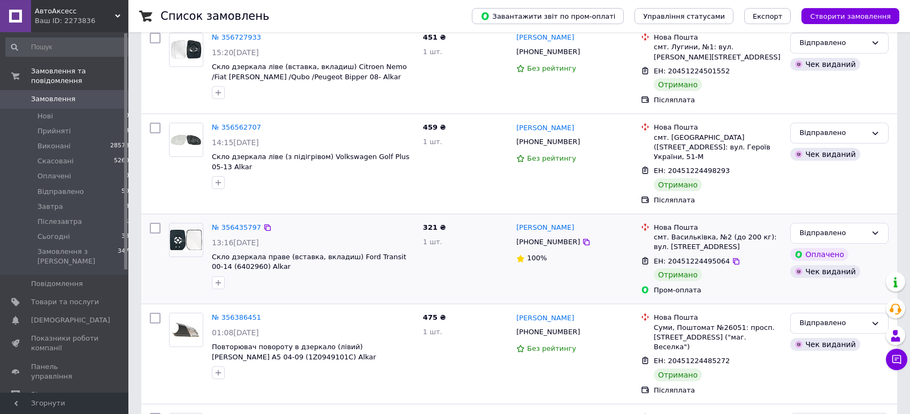 The height and width of the screenshot is (414, 910). What do you see at coordinates (50, 207) in the screenshot?
I see `span: Завтра` at bounding box center [50, 207].